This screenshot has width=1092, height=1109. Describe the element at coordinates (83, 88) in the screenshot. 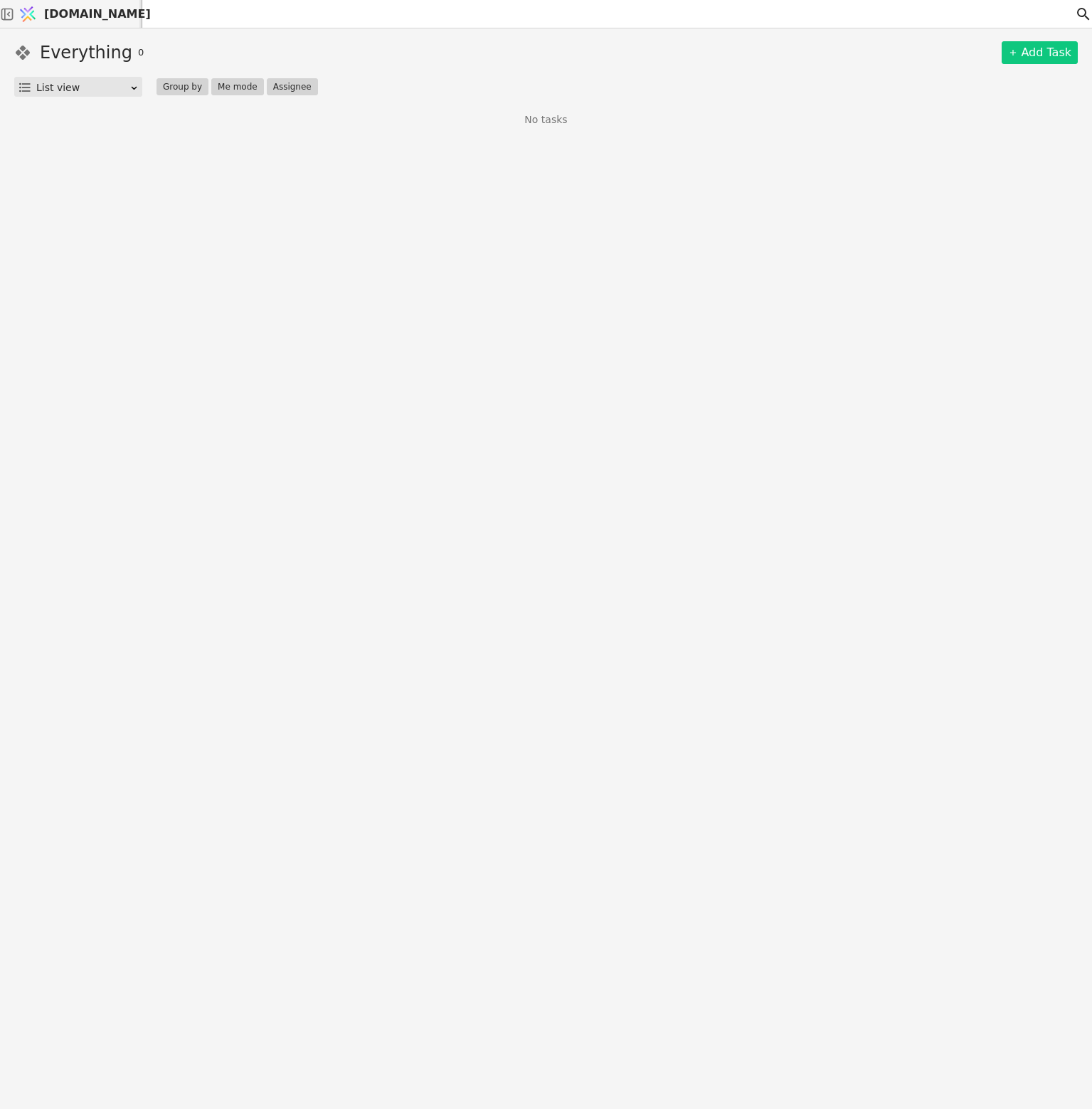

I see `div: List view` at that location.